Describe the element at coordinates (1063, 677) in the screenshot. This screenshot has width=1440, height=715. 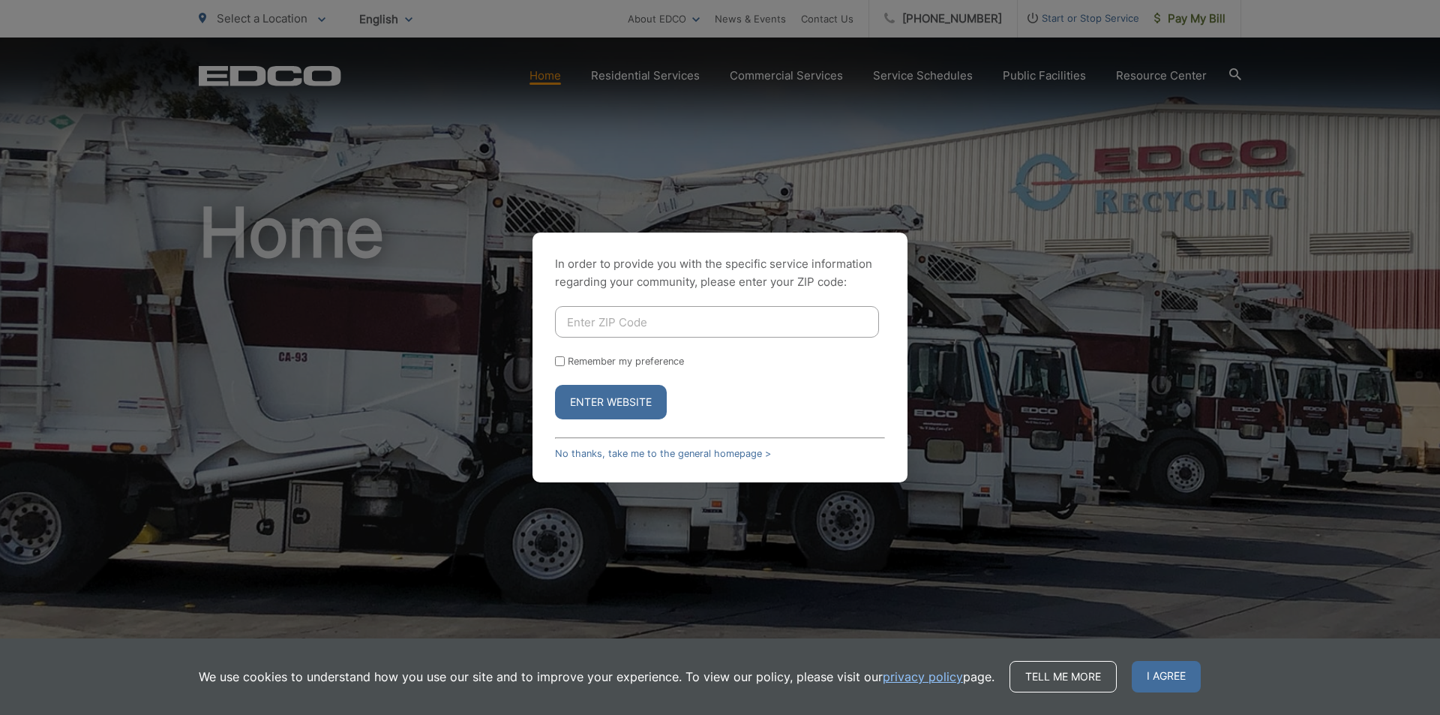
I see `a: Tell me more` at that location.